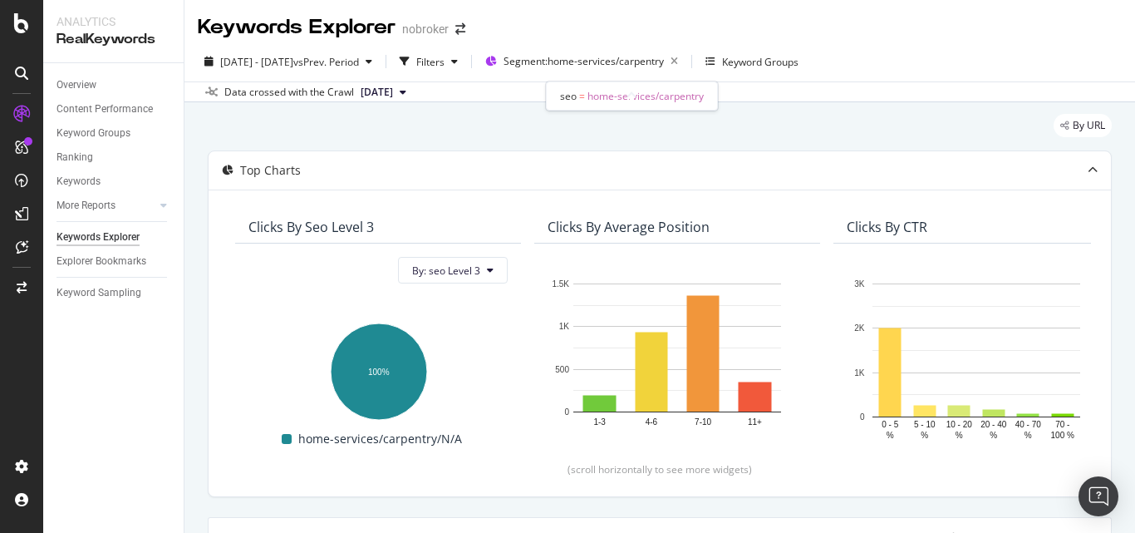 The image size is (1135, 533). Describe the element at coordinates (105, 109) in the screenshot. I see `div: Content Performance` at that location.